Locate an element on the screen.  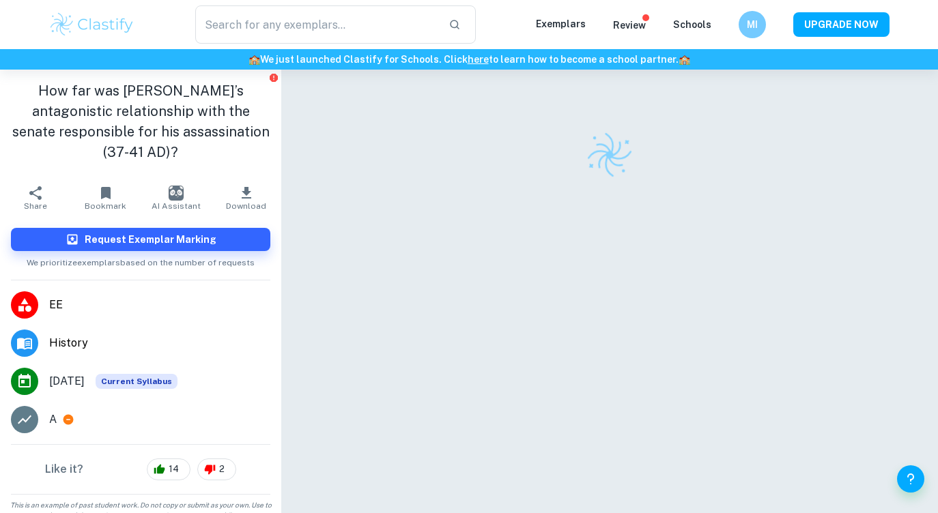
button: Download is located at coordinates (246, 198).